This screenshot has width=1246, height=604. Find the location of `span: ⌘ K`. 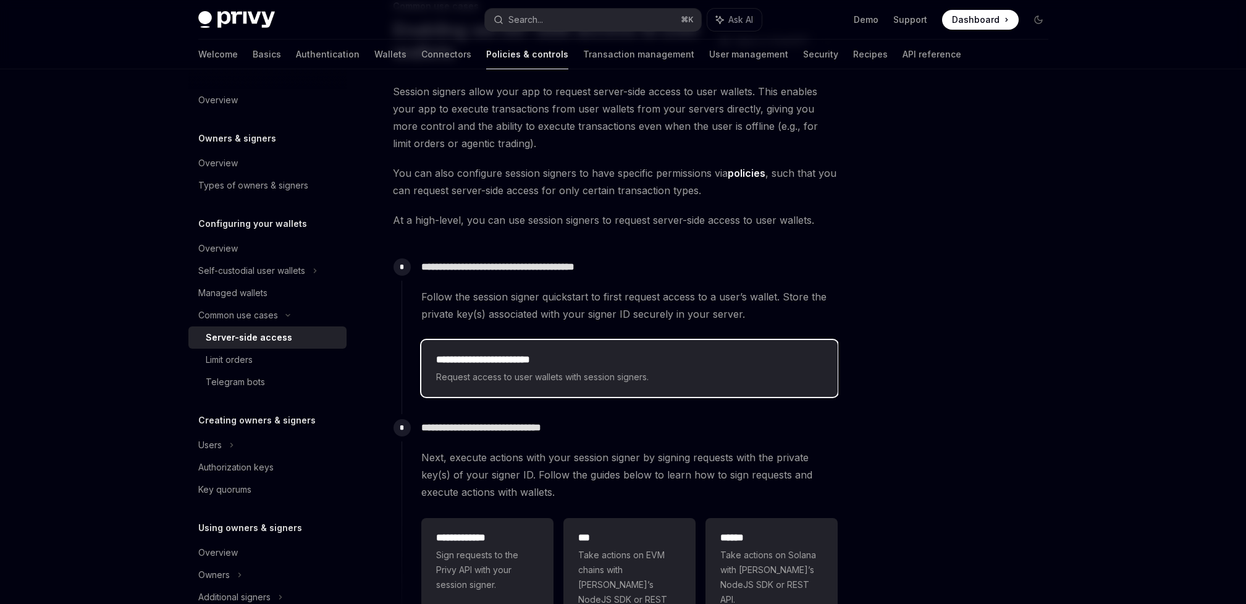

span: ⌘ K is located at coordinates (687, 20).